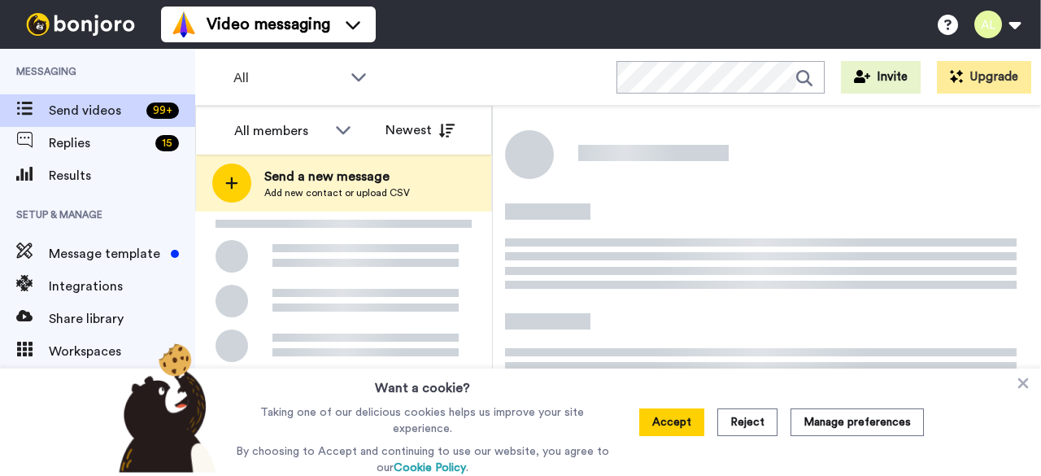 This screenshot has height=476, width=1041. Describe the element at coordinates (94, 111) in the screenshot. I see `span: Send videos` at that location.